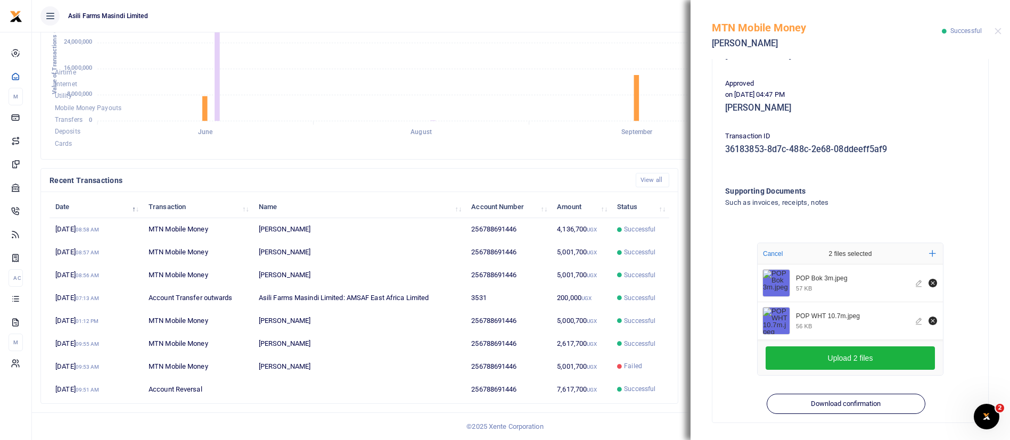 The width and height of the screenshot is (1010, 440). Describe the element at coordinates (640, 207) in the screenshot. I see `th: Status: activate to sort column ascending` at that location.